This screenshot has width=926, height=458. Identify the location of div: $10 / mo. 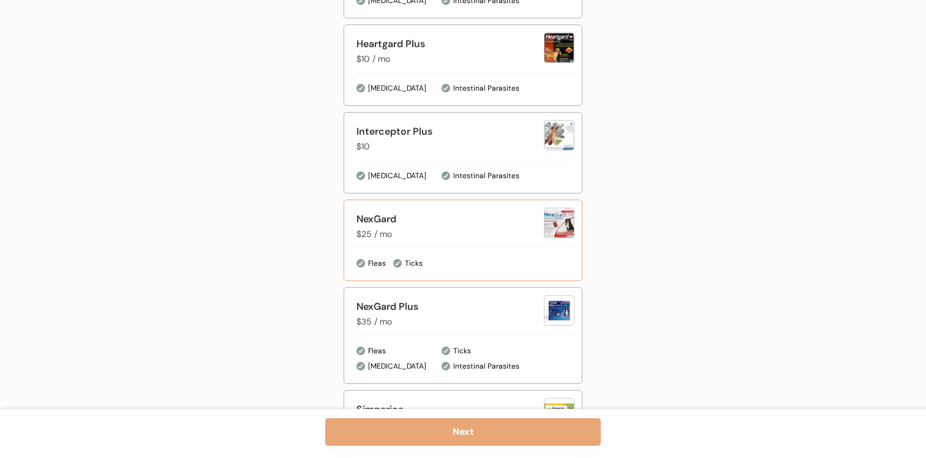
(373, 59).